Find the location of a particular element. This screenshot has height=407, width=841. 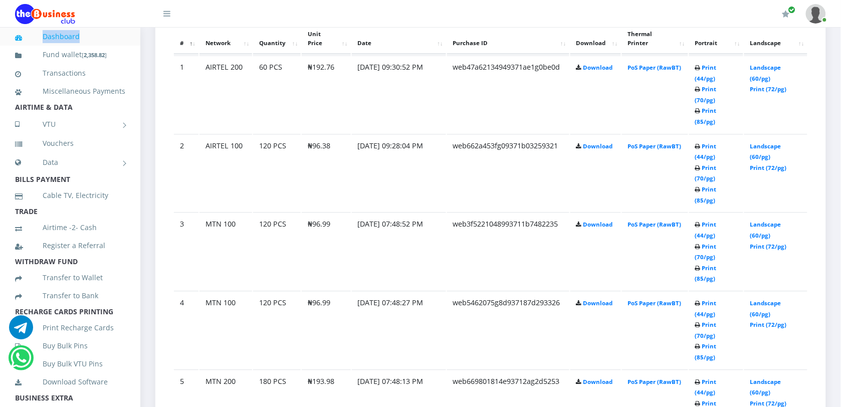

a: Transfer to Wallet is located at coordinates (70, 278).